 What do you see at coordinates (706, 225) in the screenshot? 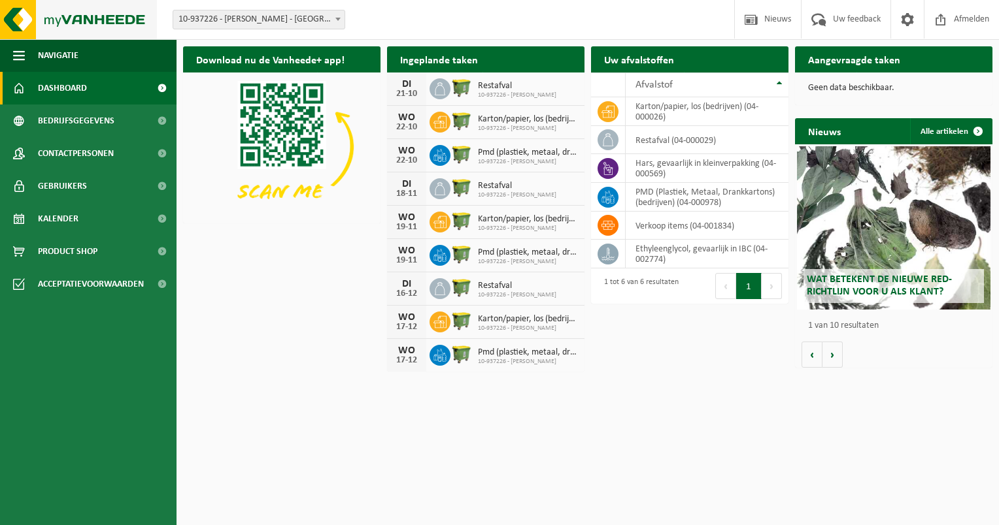
I see `td: verkoop items (04-001834)` at bounding box center [706, 225].